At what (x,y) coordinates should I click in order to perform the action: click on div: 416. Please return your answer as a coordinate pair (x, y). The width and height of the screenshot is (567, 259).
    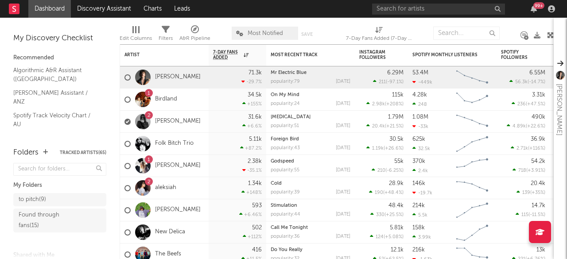
    Looking at the image, I should click on (257, 250).